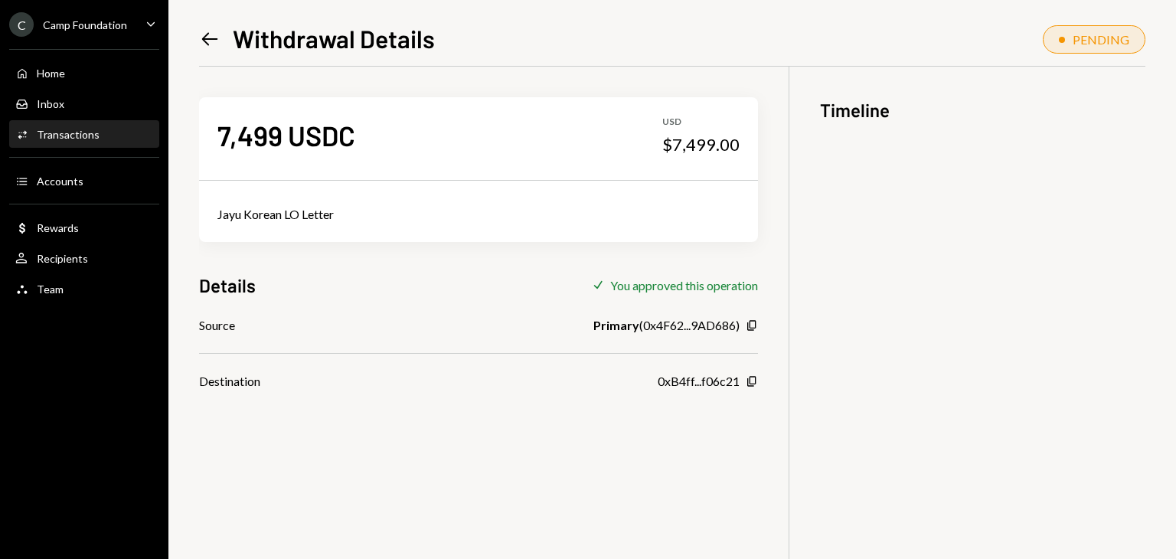  I want to click on a: Inbox, so click(84, 103).